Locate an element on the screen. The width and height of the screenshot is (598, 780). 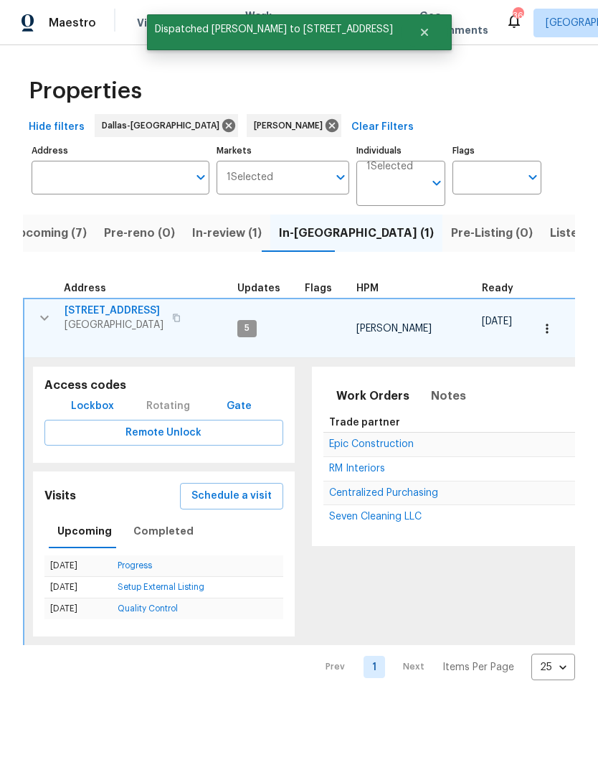
div: 25 is located at coordinates (553, 667).